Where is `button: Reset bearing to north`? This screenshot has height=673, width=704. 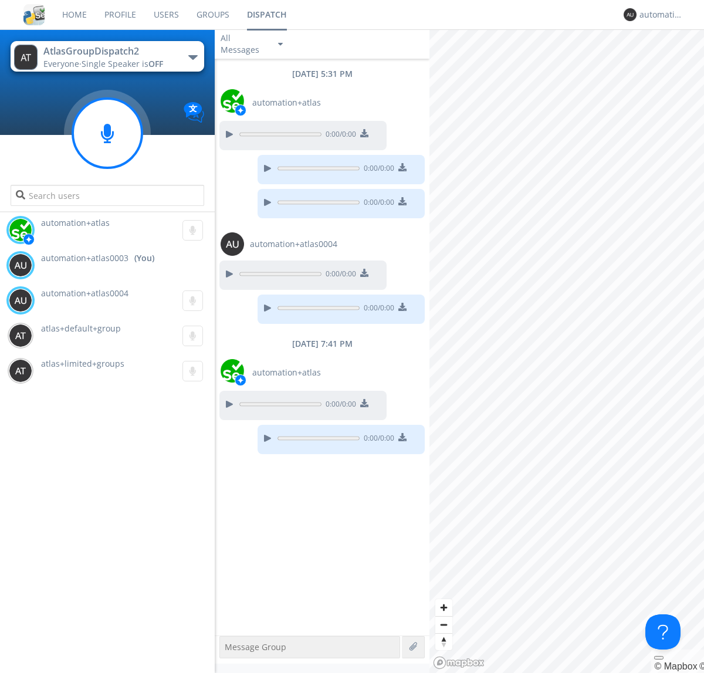
button: Reset bearing to north is located at coordinates (444, 642).